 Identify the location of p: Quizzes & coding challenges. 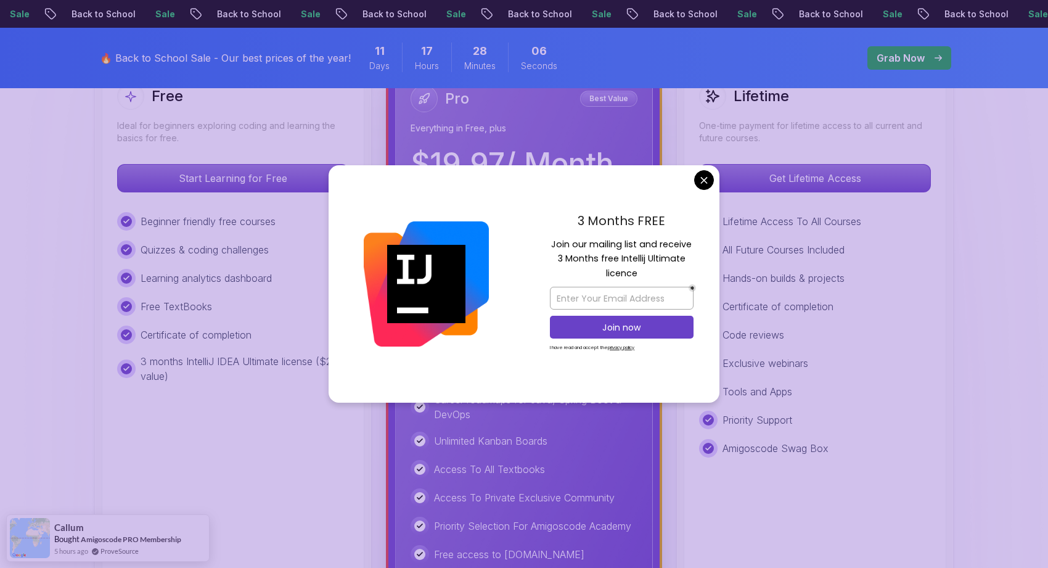
(205, 250).